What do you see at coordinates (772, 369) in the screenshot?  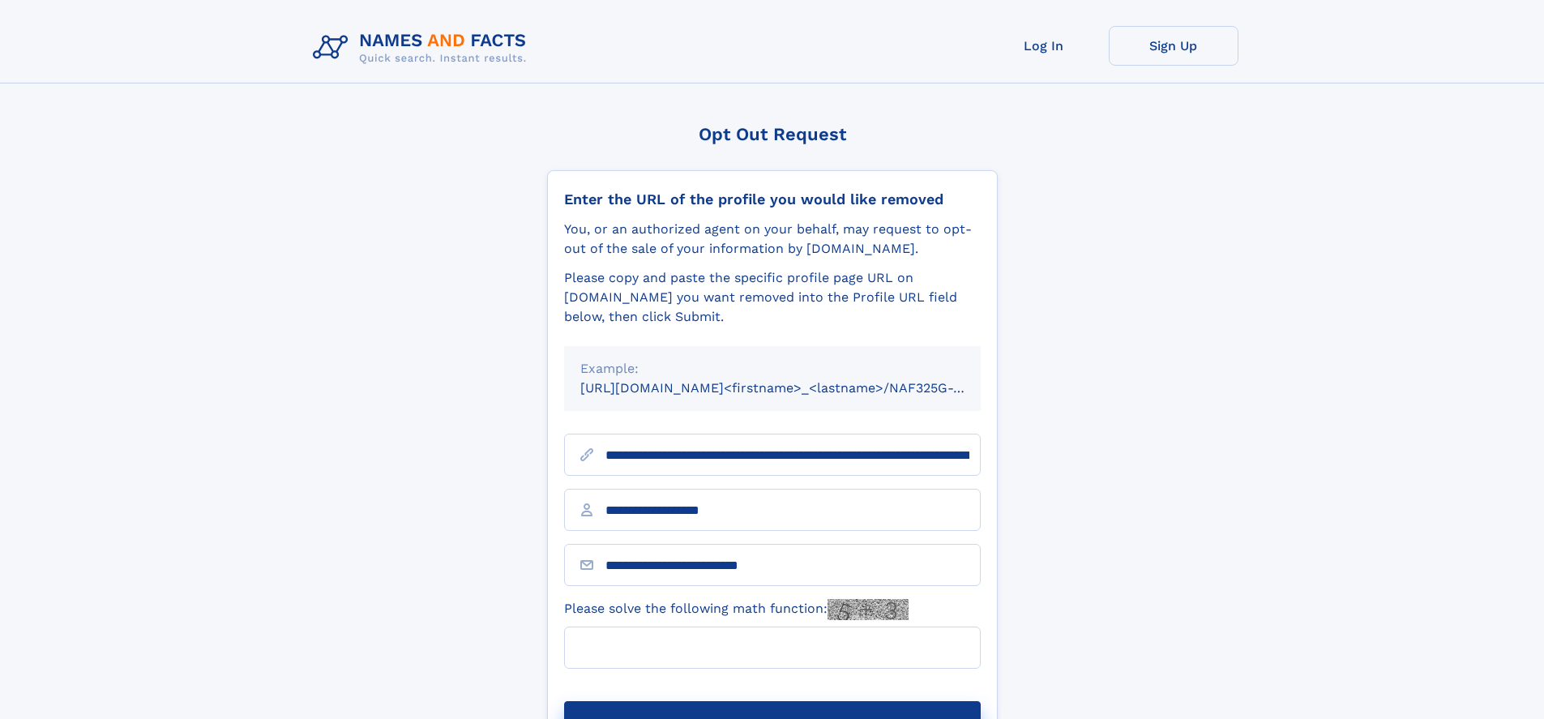 I see `div: Example:` at bounding box center [772, 369].